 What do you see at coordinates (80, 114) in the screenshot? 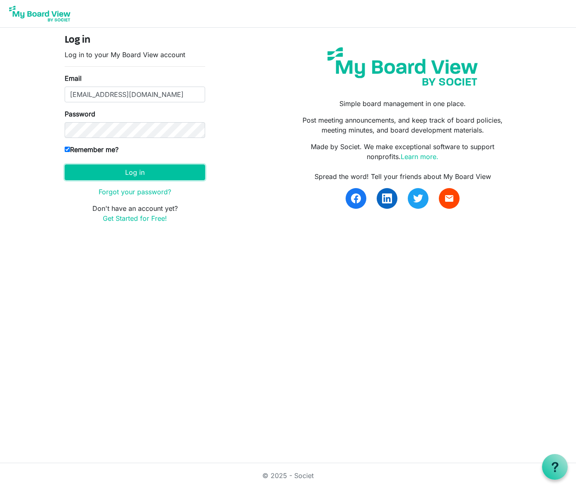
I see `label: Password` at bounding box center [80, 114].